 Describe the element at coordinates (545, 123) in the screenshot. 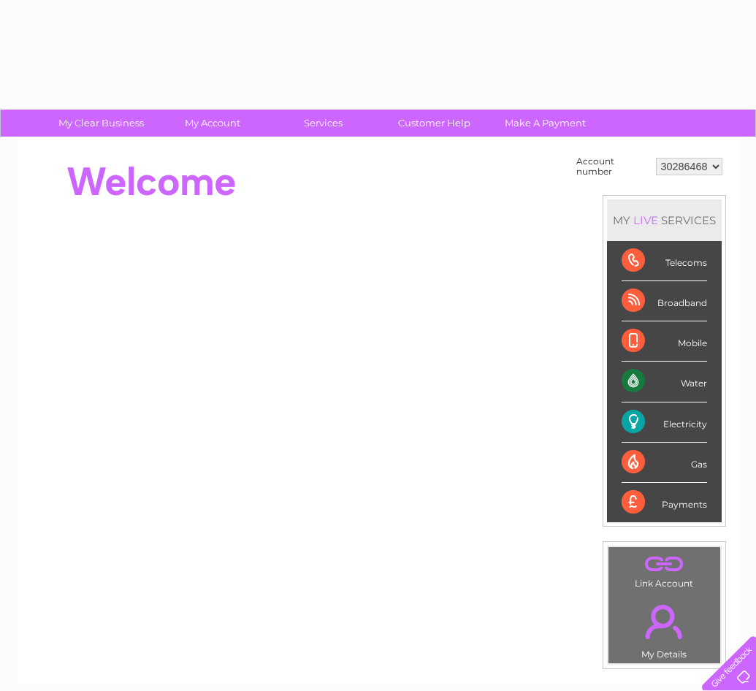

I see `a: Make A Payment` at that location.